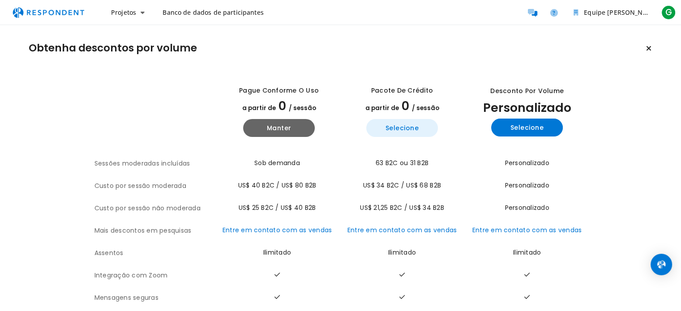 This screenshot has width=681, height=311. Describe the element at coordinates (402, 185) in the screenshot. I see `font: US$ 34 B2C / US$ 68 B2B` at that location.